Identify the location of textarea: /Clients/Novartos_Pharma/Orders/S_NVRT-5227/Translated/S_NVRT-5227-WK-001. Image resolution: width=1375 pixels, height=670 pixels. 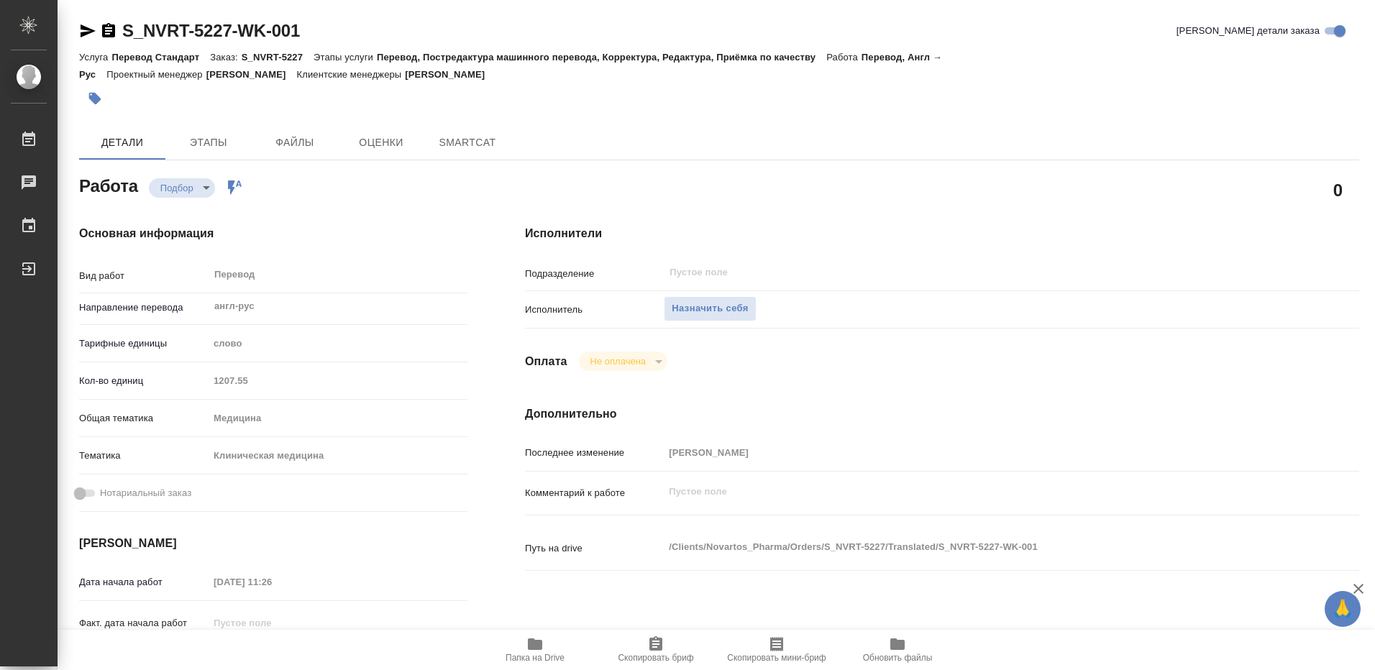
(977, 547).